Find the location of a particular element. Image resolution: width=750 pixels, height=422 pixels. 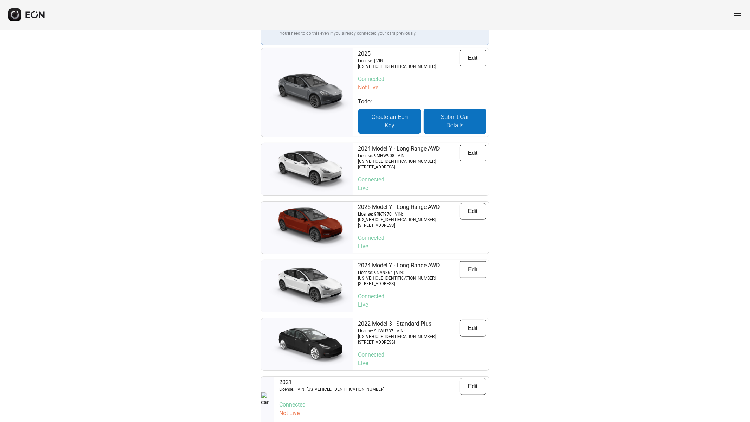

p: 2025 Model Y - Long Range AWD is located at coordinates (409, 207).